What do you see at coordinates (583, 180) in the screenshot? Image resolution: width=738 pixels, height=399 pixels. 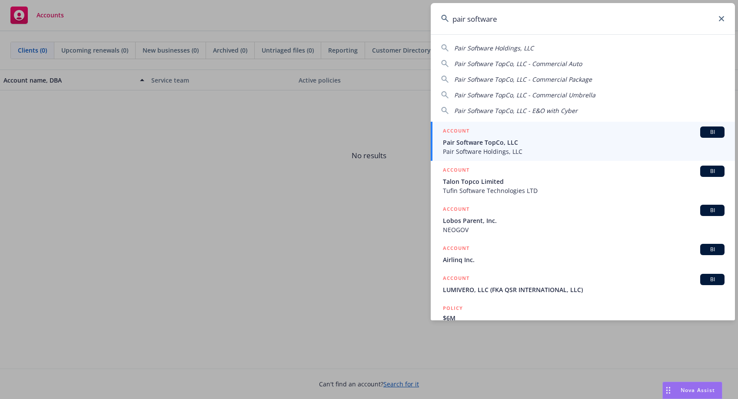 I see `a: ACCOUNTBITalon Topco LimitedTufin Software Technologies LTD` at bounding box center [583, 180].